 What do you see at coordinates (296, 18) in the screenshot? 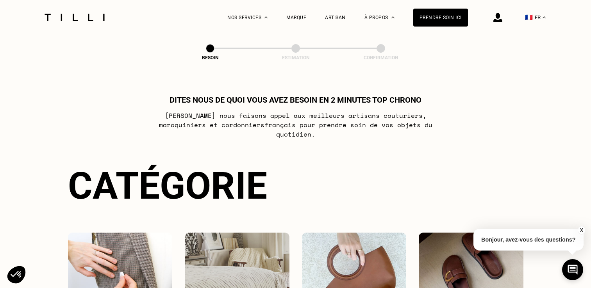
I see `a: Marque` at bounding box center [296, 18].